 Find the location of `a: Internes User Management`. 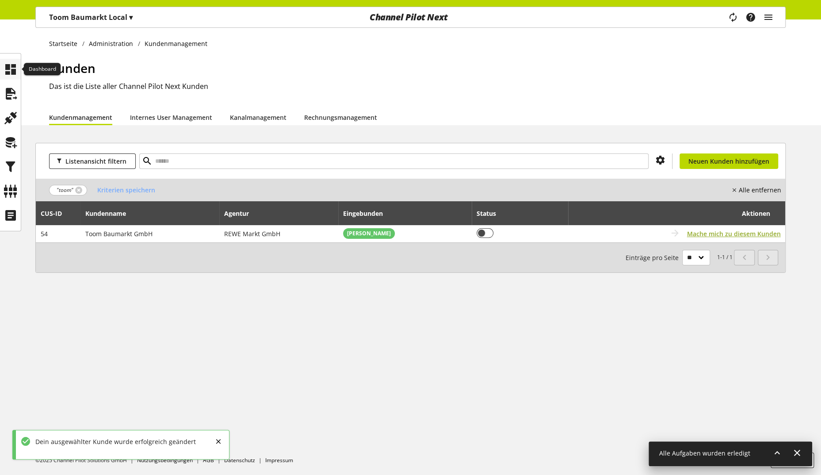

a: Internes User Management is located at coordinates (171, 117).